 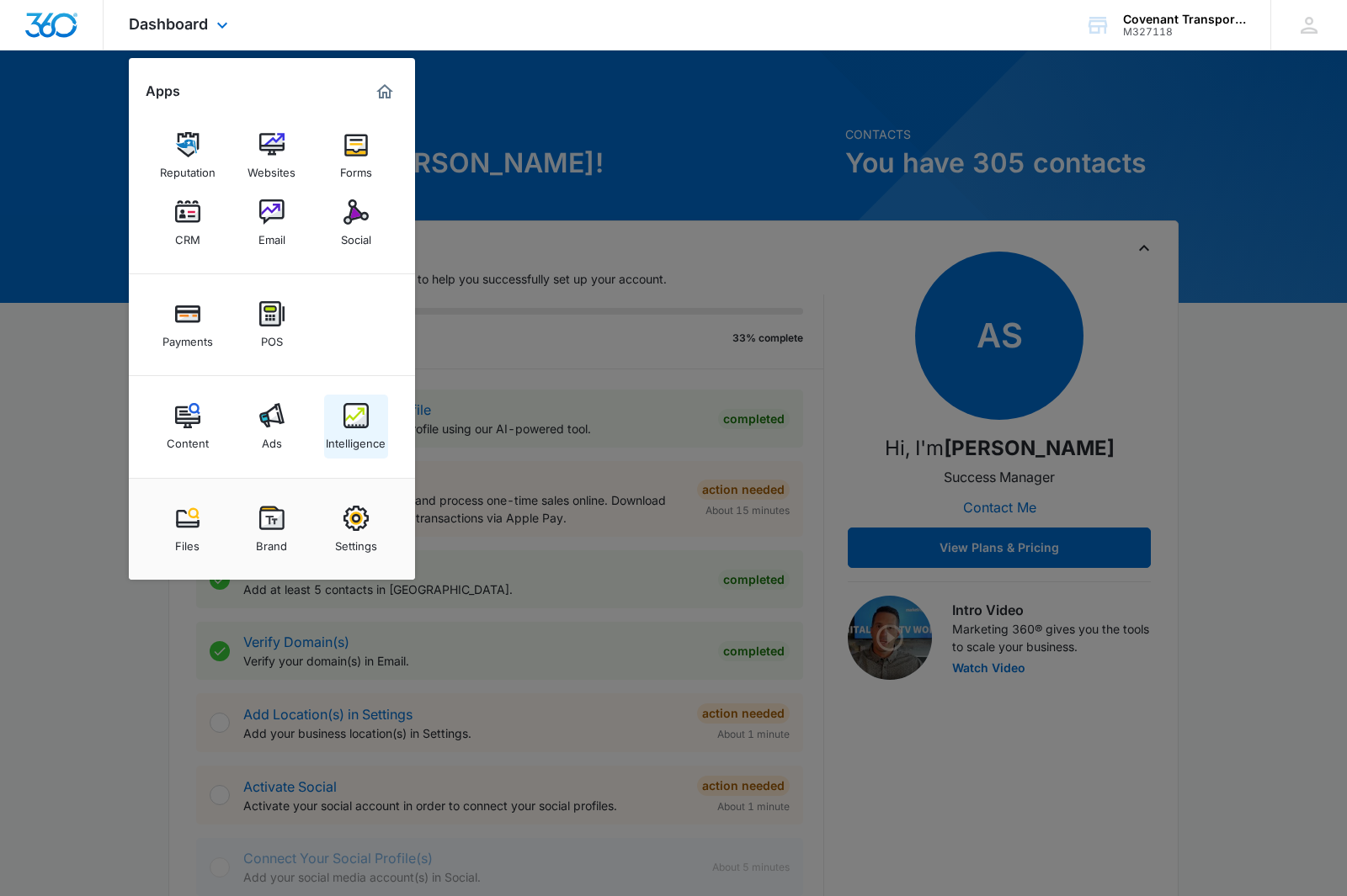 What do you see at coordinates (356, 236) in the screenshot?
I see `div: Social` at bounding box center [356, 236].